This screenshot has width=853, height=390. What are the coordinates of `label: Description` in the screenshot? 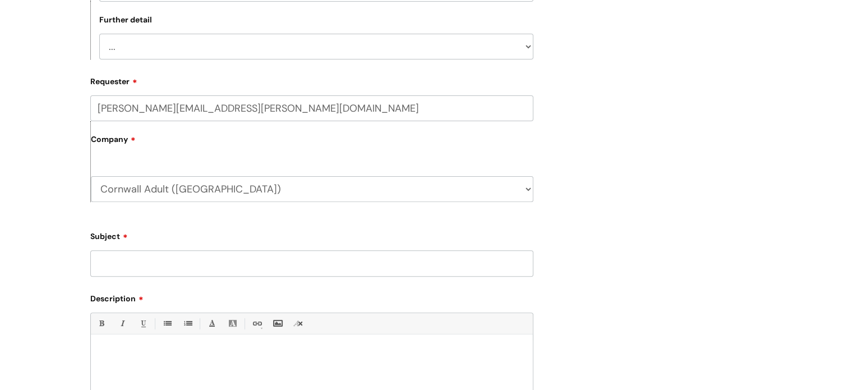 It's located at (312, 297).